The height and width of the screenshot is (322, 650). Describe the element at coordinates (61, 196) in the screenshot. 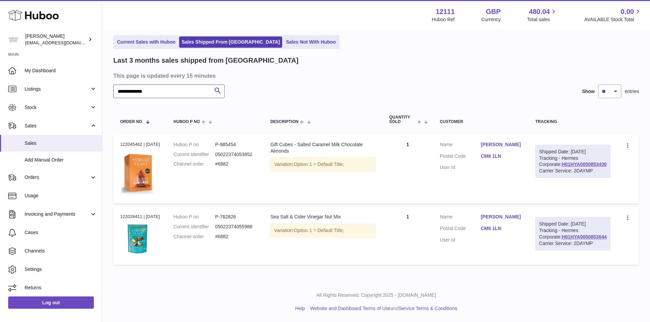

I see `span: Usage` at that location.